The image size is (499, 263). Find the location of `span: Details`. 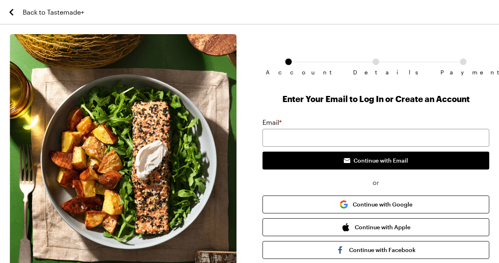

span: Details is located at coordinates (376, 72).